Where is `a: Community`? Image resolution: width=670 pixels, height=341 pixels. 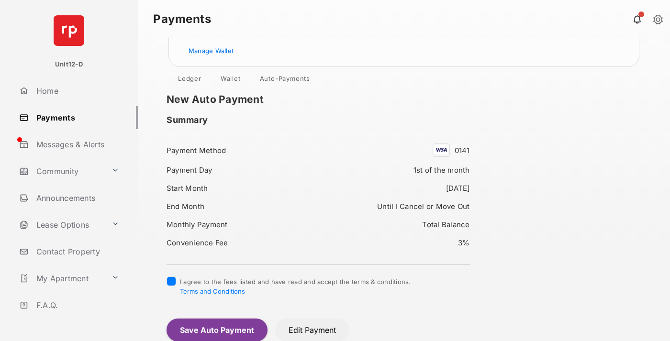
a: Community is located at coordinates (61, 171).